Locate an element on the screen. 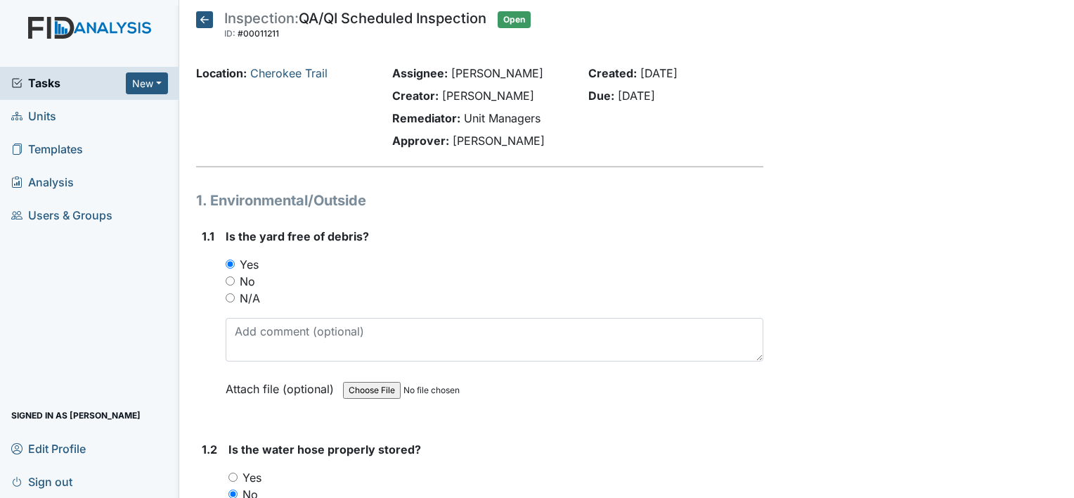  span: #00011211 is located at coordinates (258, 33).